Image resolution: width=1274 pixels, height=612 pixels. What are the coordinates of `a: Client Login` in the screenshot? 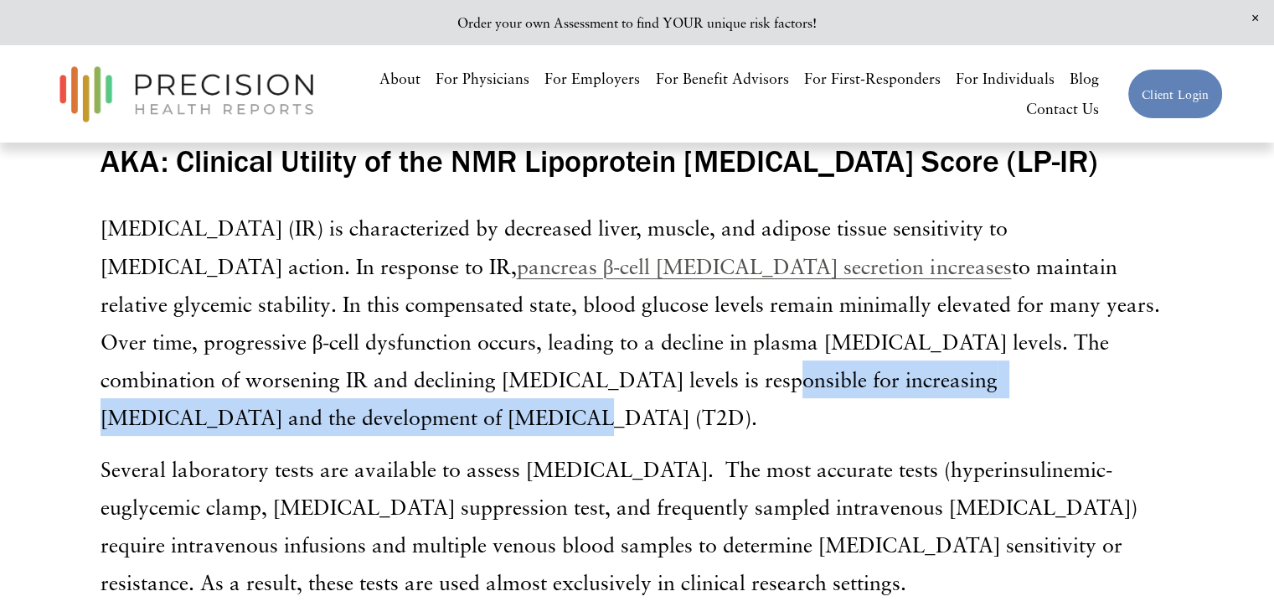 It's located at (1176, 94).